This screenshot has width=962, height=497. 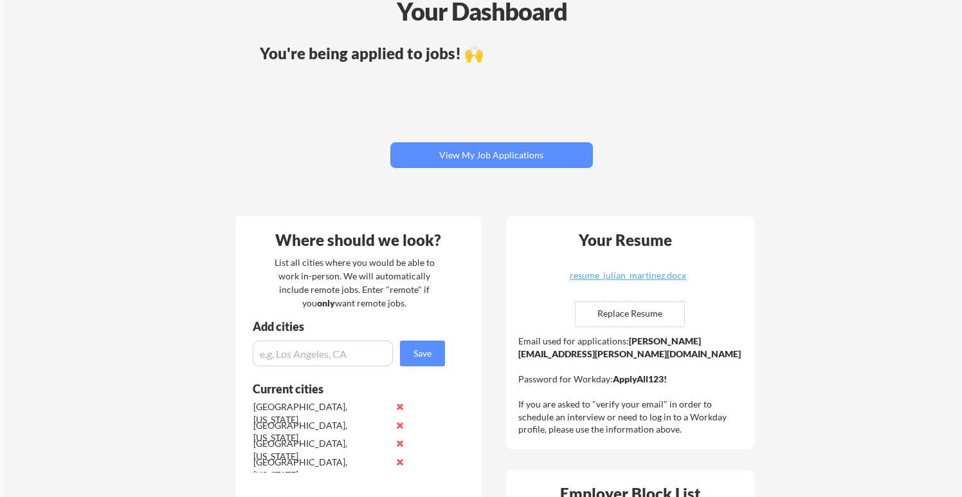 What do you see at coordinates (626, 240) in the screenshot?
I see `div: Your Resume` at bounding box center [626, 240].